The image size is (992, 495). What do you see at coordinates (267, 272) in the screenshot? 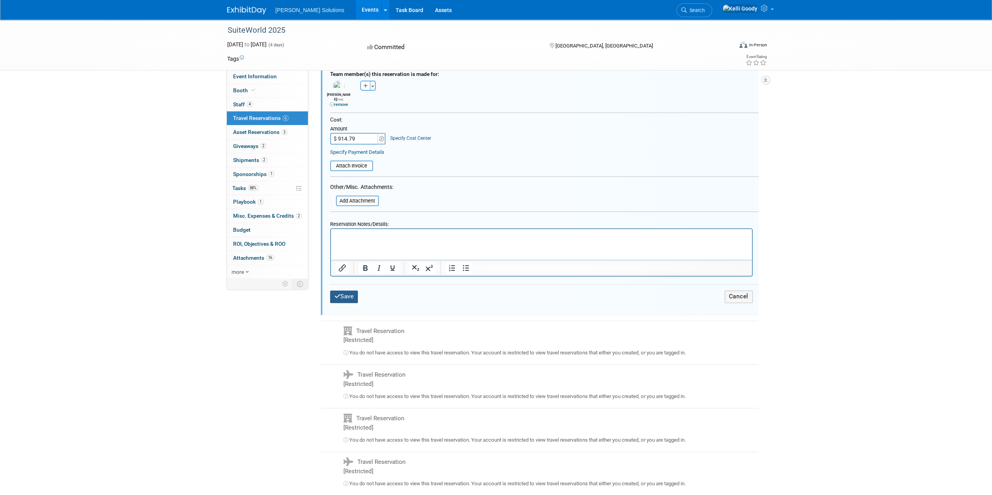
I see `a: more` at bounding box center [267, 272].